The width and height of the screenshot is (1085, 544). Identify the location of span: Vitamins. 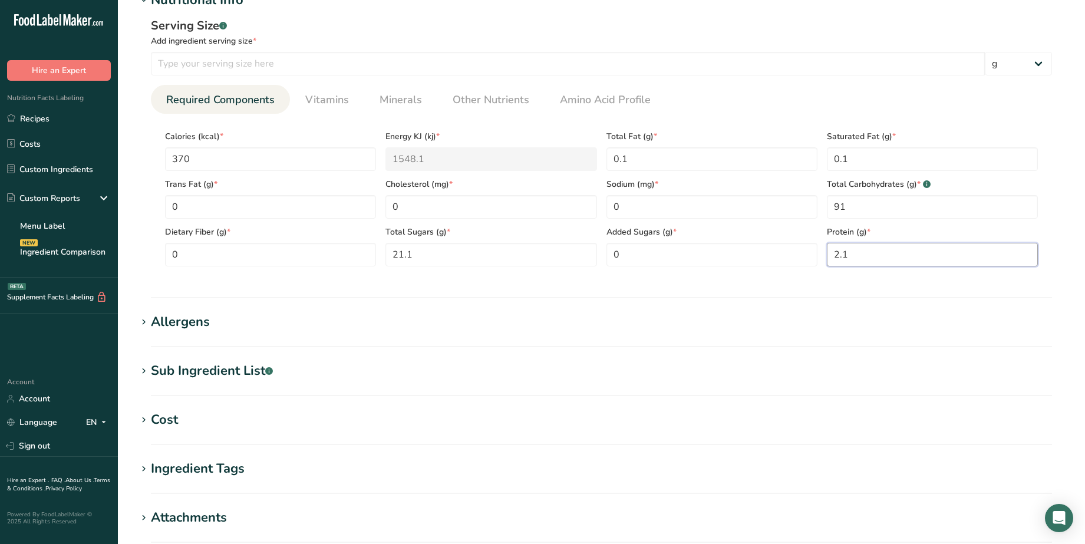
(327, 100).